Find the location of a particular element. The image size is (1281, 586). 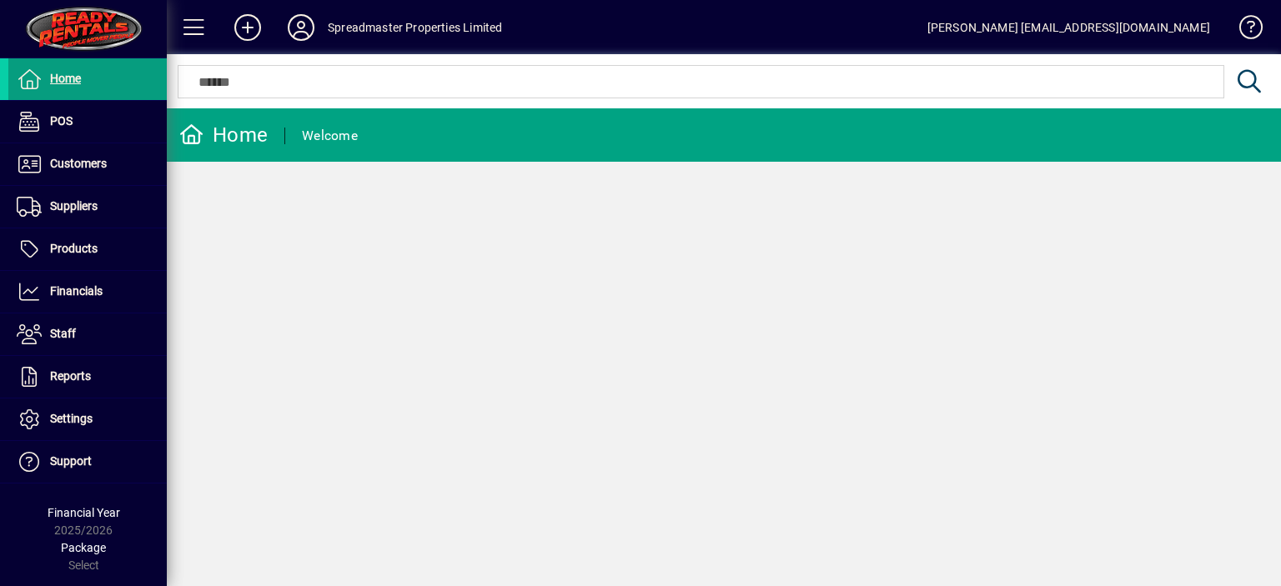

a: POS is located at coordinates (88, 122).